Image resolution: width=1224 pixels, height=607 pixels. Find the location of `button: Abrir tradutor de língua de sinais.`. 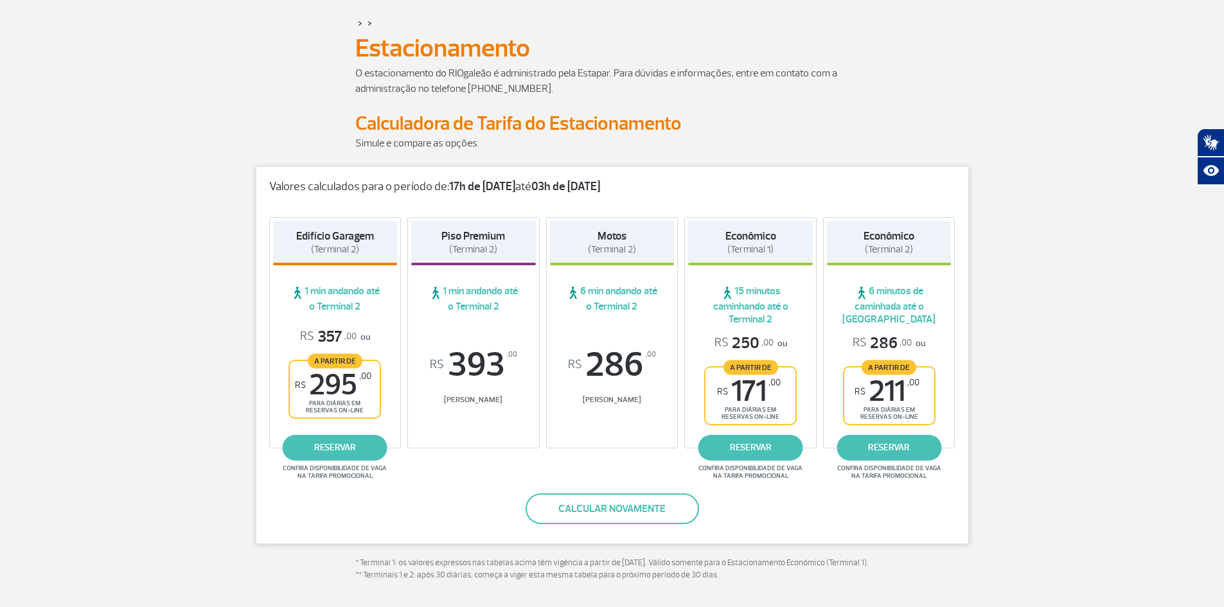

button: Abrir tradutor de língua de sinais. is located at coordinates (1211, 143).